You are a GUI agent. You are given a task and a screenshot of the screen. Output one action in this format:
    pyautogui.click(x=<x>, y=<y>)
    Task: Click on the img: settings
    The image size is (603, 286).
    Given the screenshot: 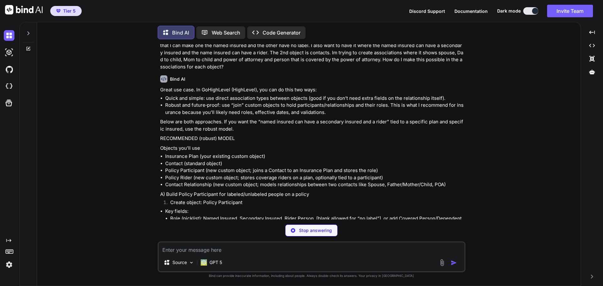 What is the action you would take?
    pyautogui.click(x=9, y=265)
    